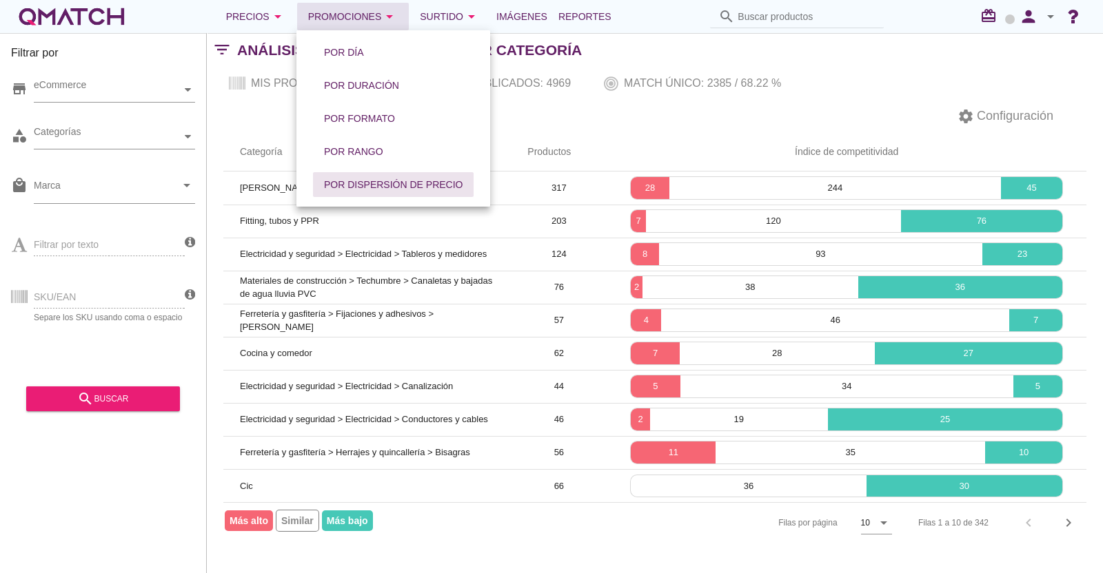 The width and height of the screenshot is (1103, 573). What do you see at coordinates (820, 254) in the screenshot?
I see `p: 93` at bounding box center [820, 254].